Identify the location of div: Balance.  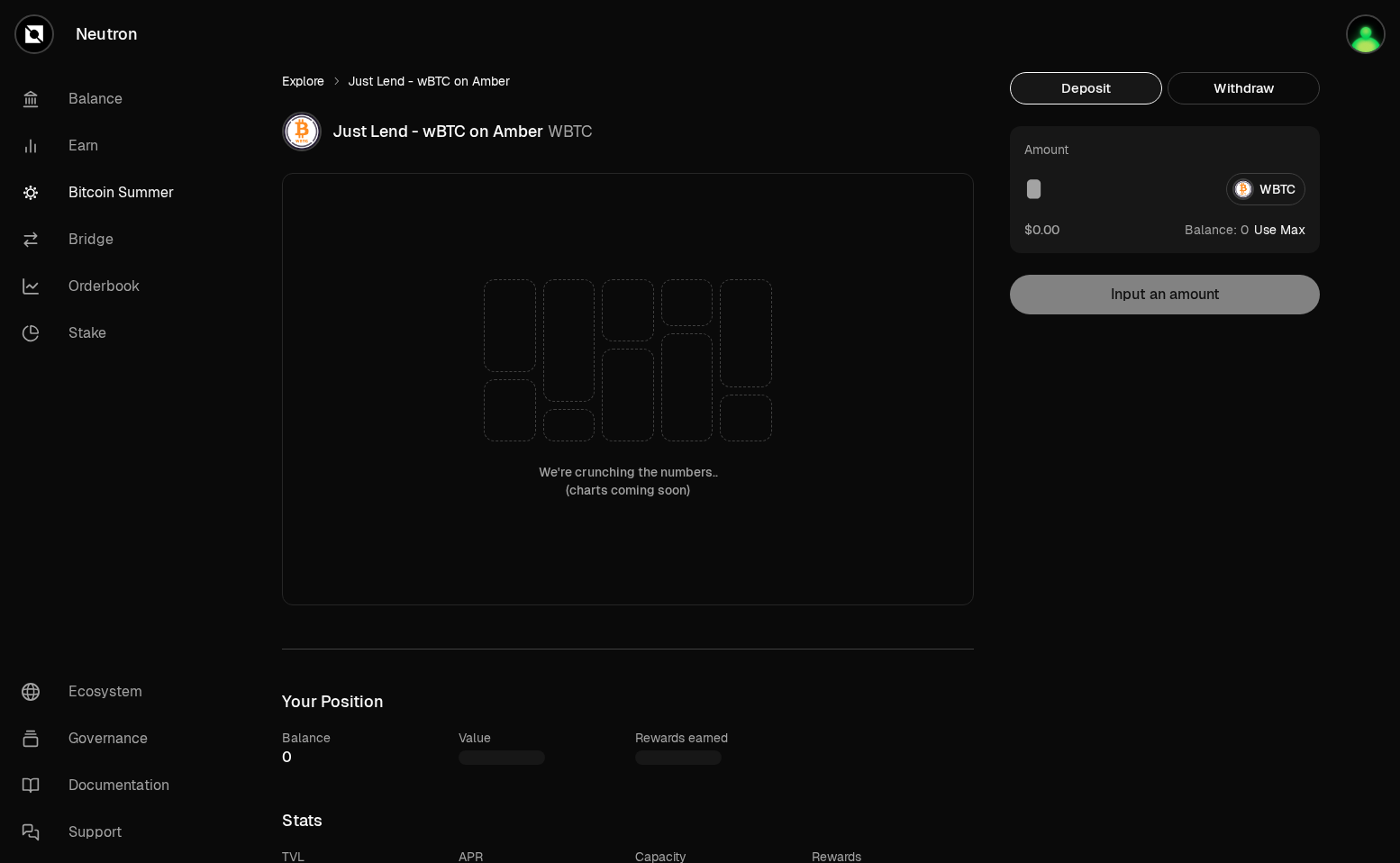
(363, 738).